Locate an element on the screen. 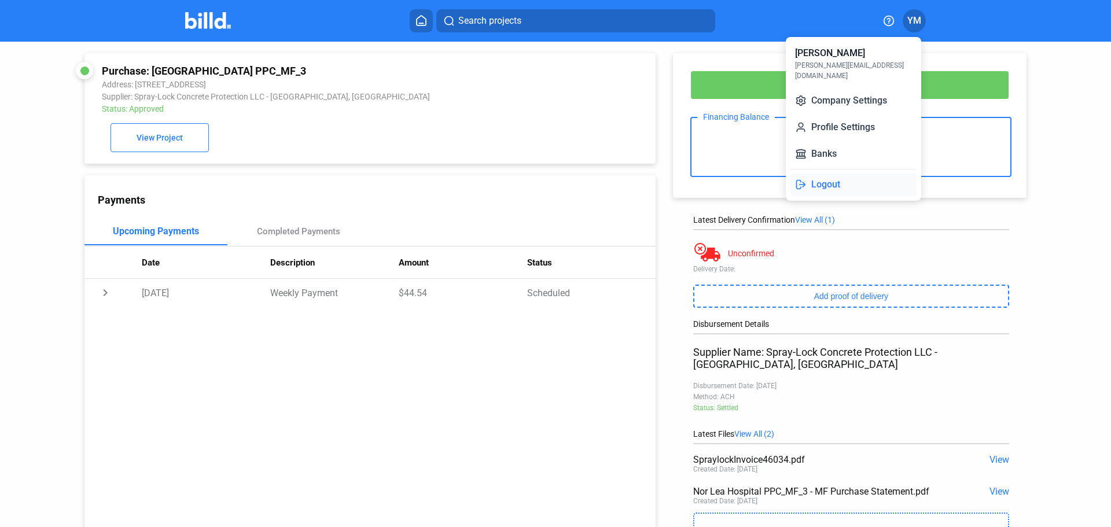 This screenshot has height=527, width=1111. button: Company Settings is located at coordinates (853, 101).